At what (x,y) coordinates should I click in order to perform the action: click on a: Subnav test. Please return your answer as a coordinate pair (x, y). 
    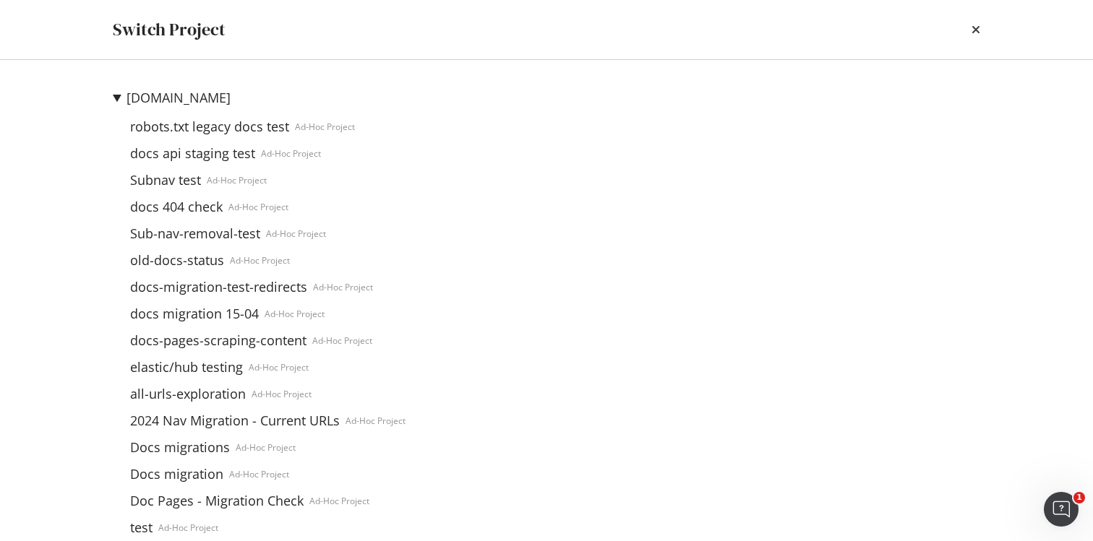
    Looking at the image, I should click on (165, 180).